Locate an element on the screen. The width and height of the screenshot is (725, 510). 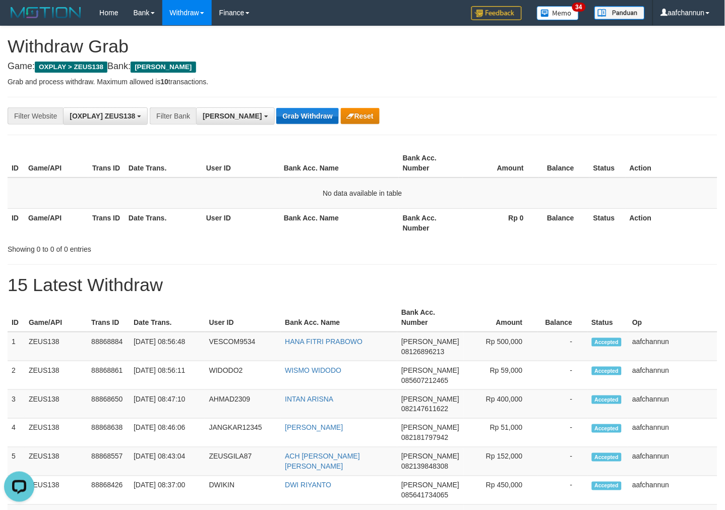
td: 3 is located at coordinates (16, 404).